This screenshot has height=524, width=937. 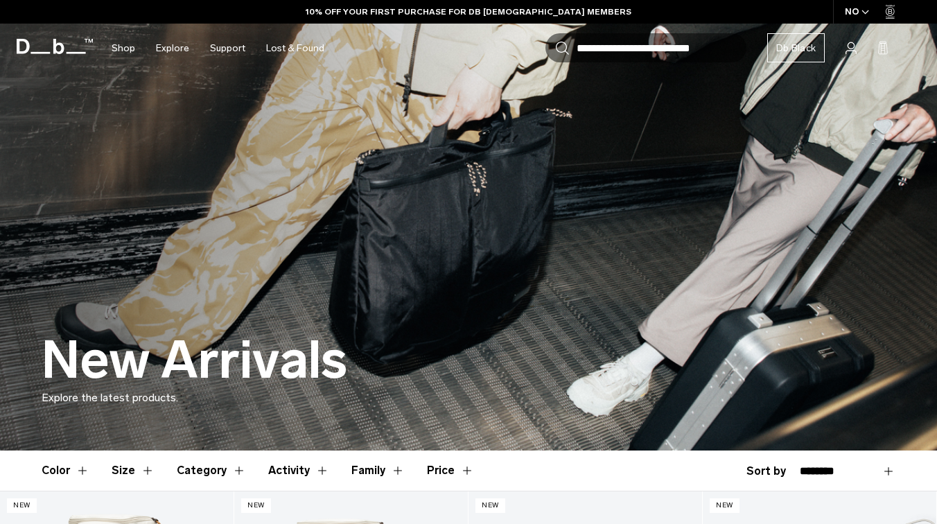 What do you see at coordinates (227, 48) in the screenshot?
I see `a: Support` at bounding box center [227, 48].